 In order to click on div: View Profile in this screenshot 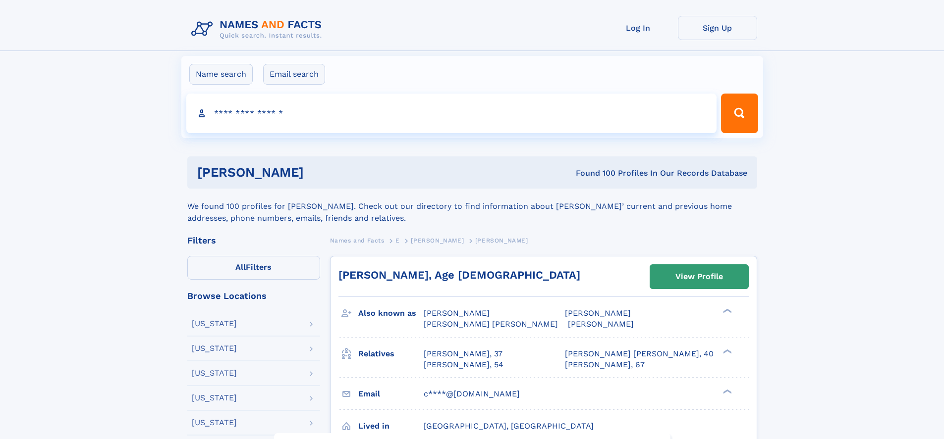, I will do `click(699, 277)`.